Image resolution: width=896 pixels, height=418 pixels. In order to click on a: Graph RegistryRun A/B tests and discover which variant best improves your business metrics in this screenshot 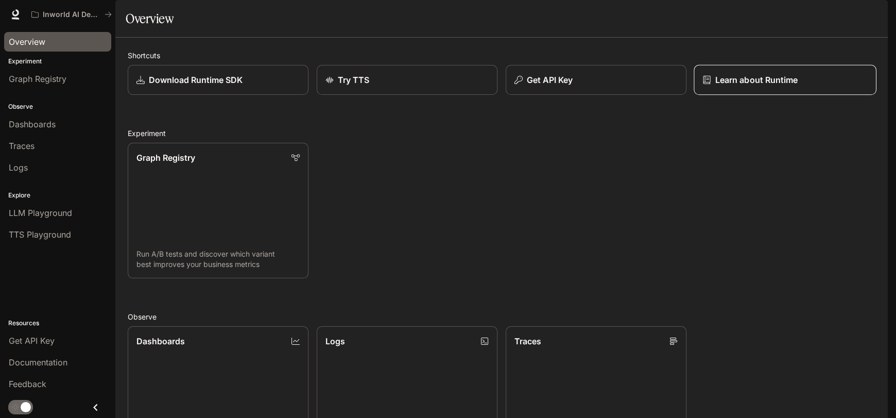, I will do `click(218, 210)`.